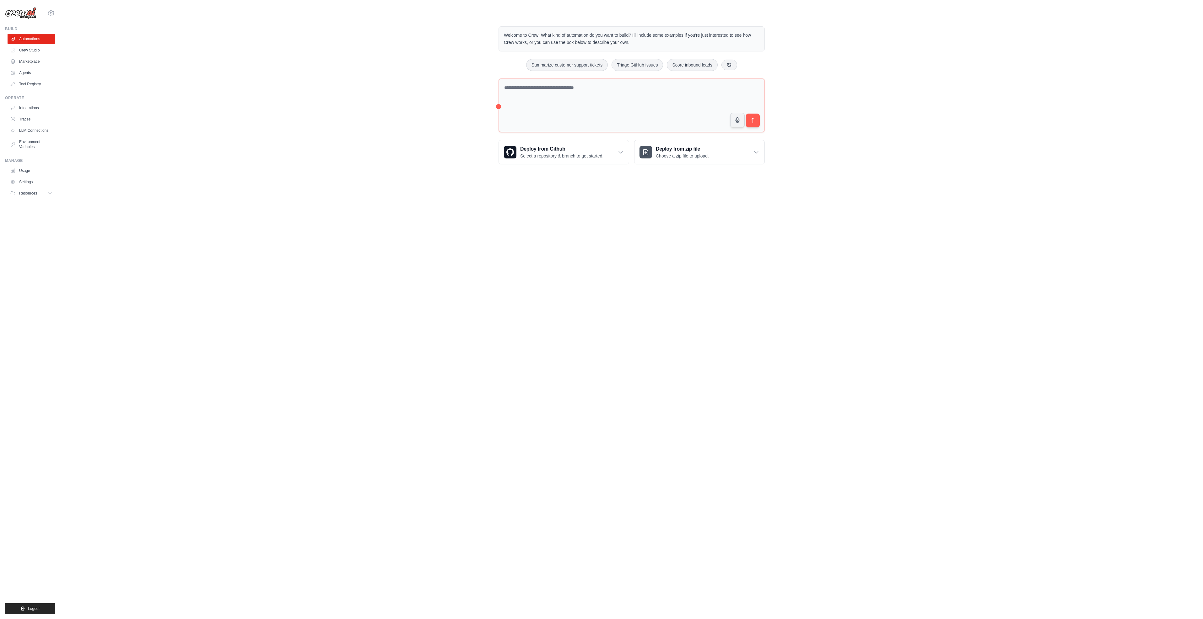 This screenshot has width=1203, height=619. Describe the element at coordinates (30, 29) in the screenshot. I see `div: Build` at that location.